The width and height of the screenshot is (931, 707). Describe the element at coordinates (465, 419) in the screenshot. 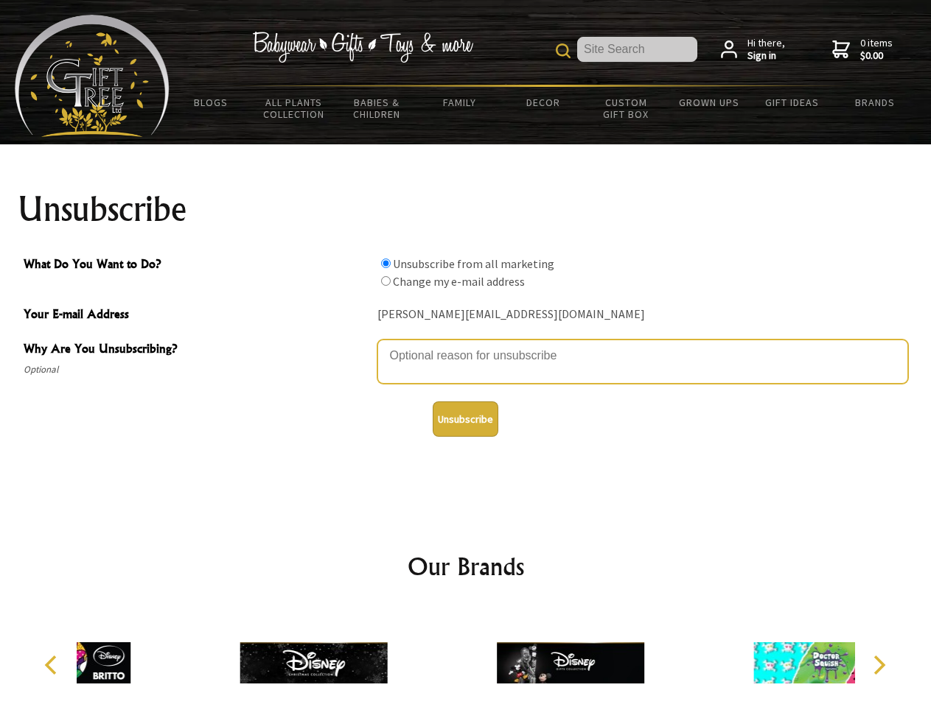

I see `button: Unsubscribe` at that location.